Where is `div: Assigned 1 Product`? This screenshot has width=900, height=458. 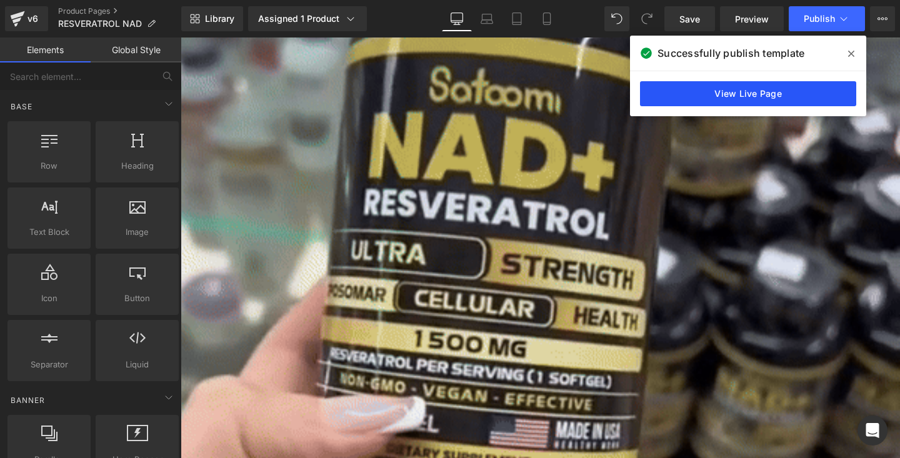 div: Assigned 1 Product is located at coordinates (307, 19).